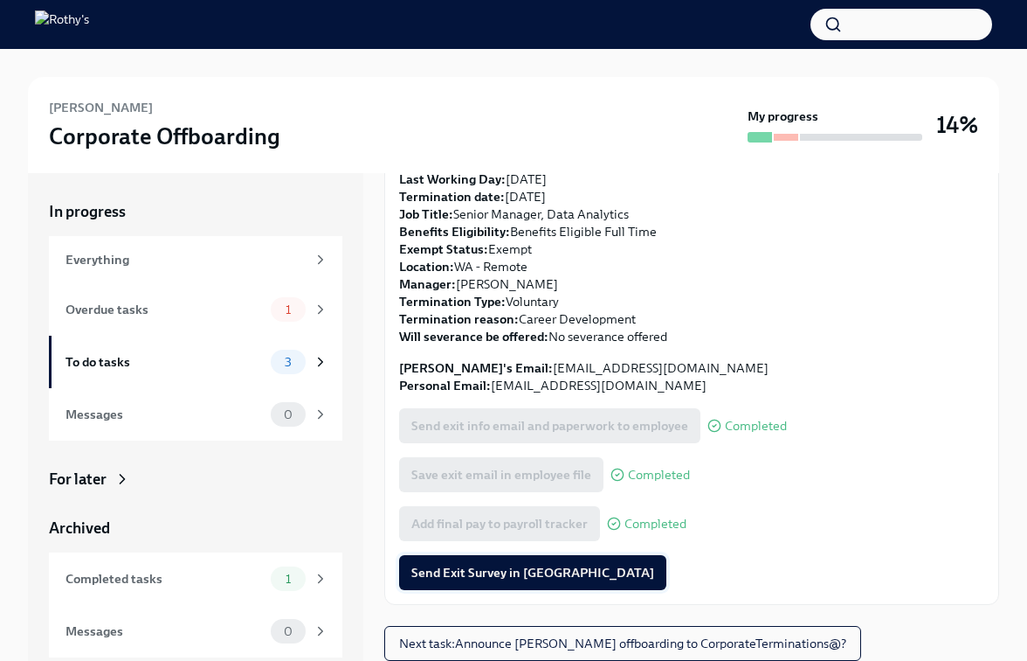 This screenshot has width=1027, height=661. I want to click on strong: Last Working Day:, so click(453, 179).